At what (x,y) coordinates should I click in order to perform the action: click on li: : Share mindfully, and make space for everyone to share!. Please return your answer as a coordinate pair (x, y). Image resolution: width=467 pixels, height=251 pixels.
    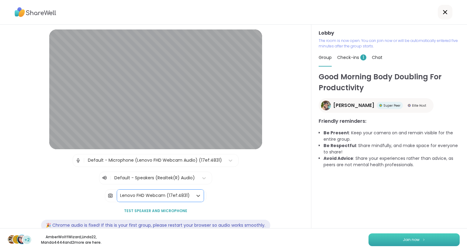
    Looking at the image, I should click on (392, 149).